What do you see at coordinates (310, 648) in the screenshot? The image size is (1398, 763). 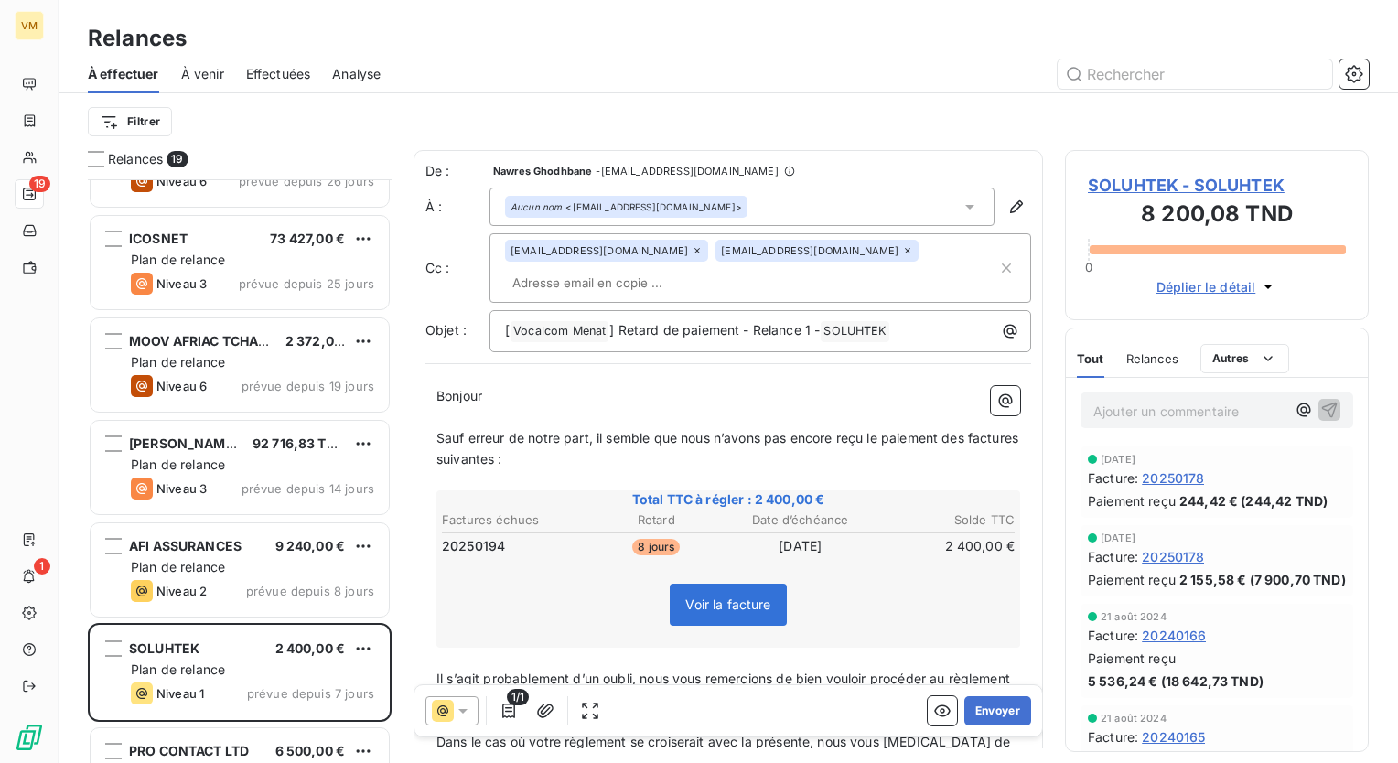 I see `span: 2 400,00 €` at bounding box center [310, 648].